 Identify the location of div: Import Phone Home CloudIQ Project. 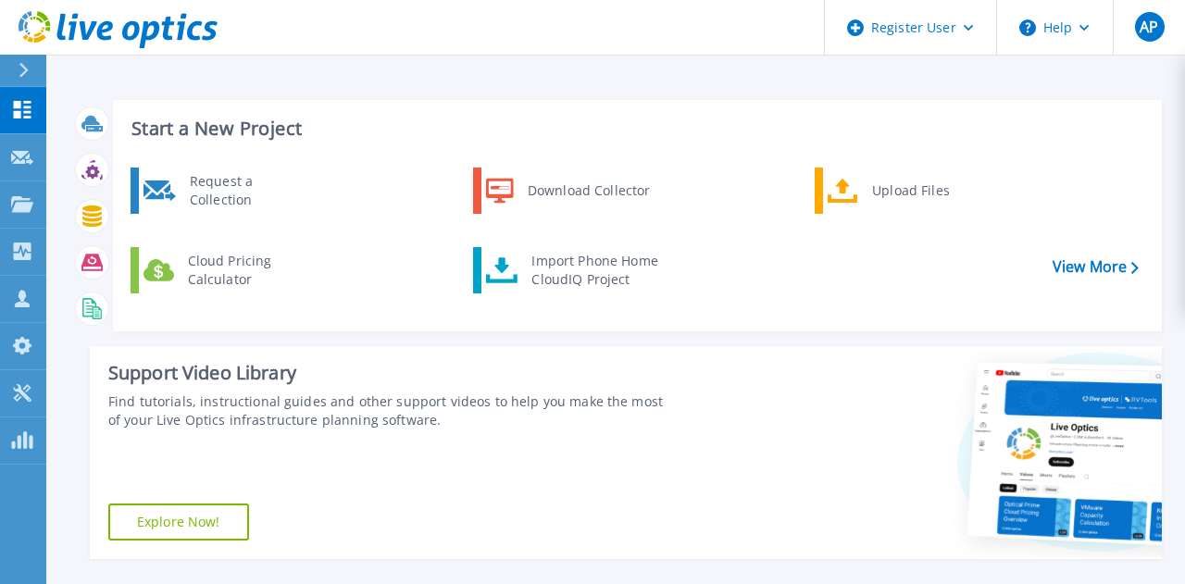
(594, 270).